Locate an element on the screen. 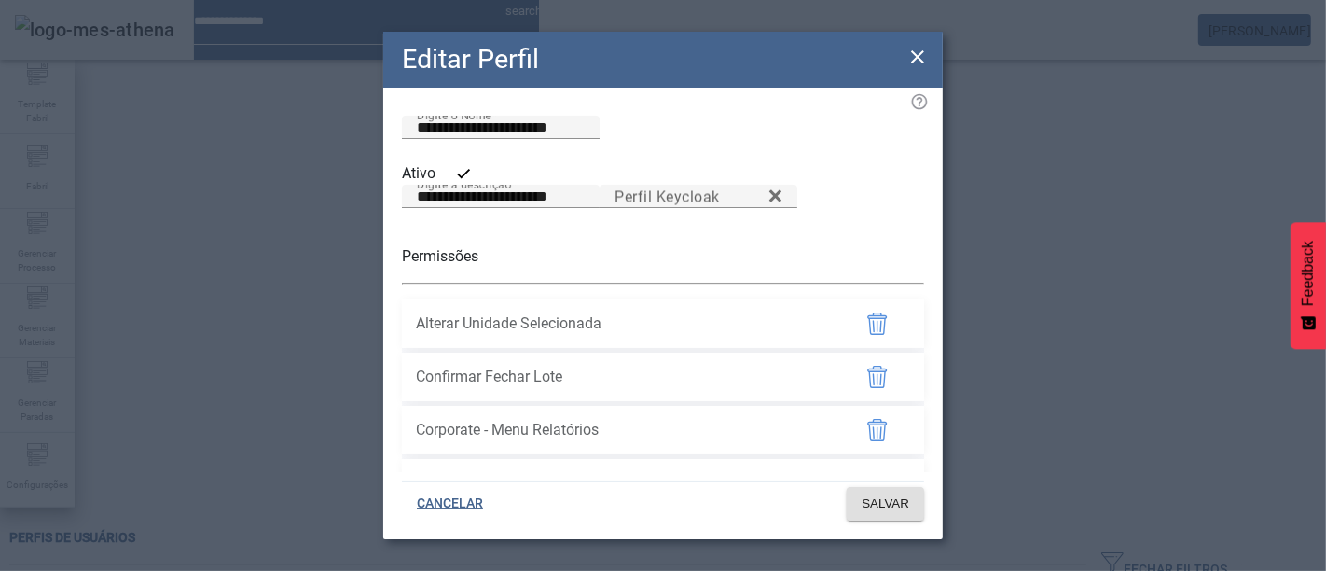  input: Number is located at coordinates (698, 197).